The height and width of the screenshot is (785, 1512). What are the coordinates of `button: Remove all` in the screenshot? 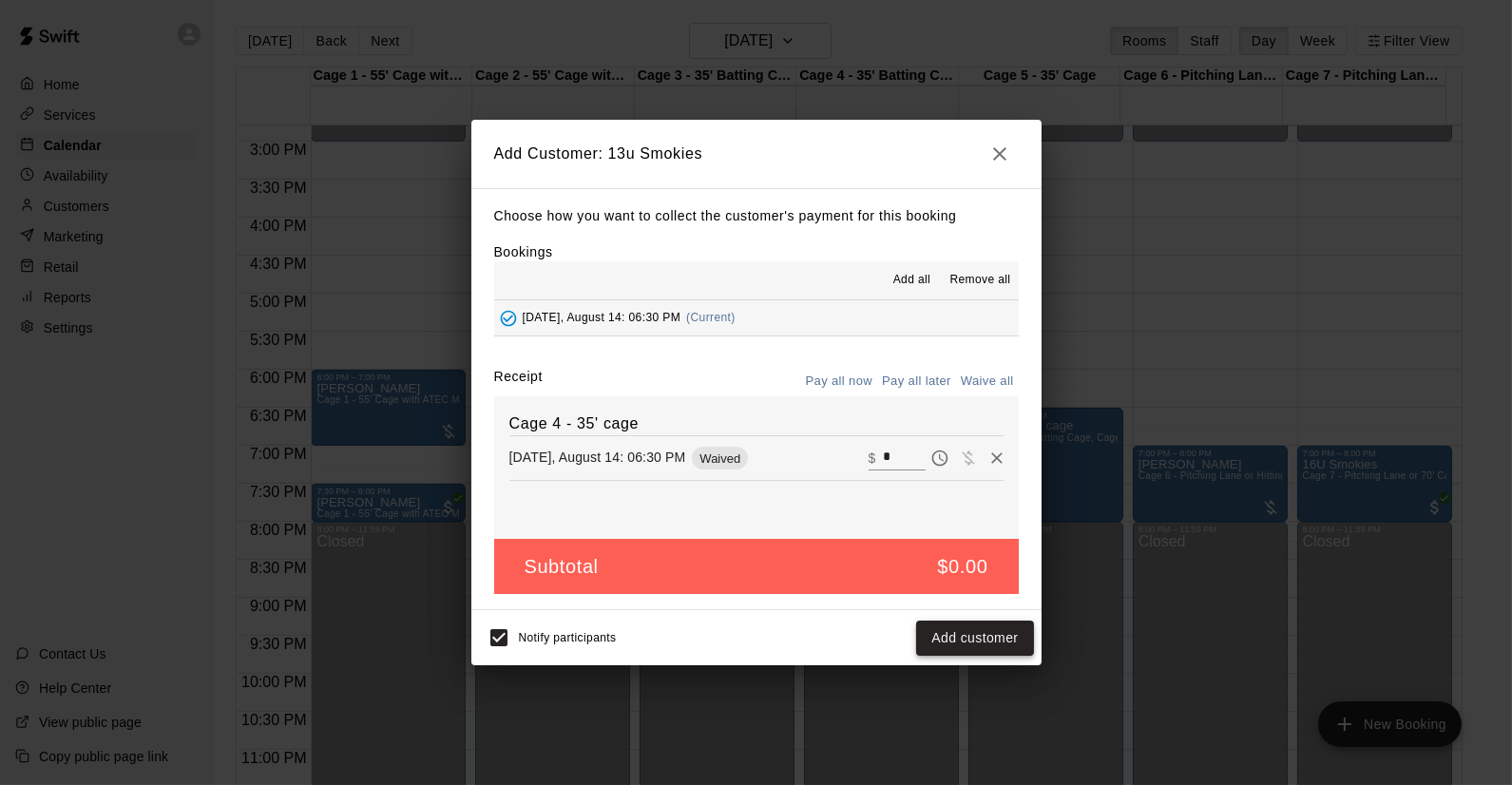 It's located at (980, 280).